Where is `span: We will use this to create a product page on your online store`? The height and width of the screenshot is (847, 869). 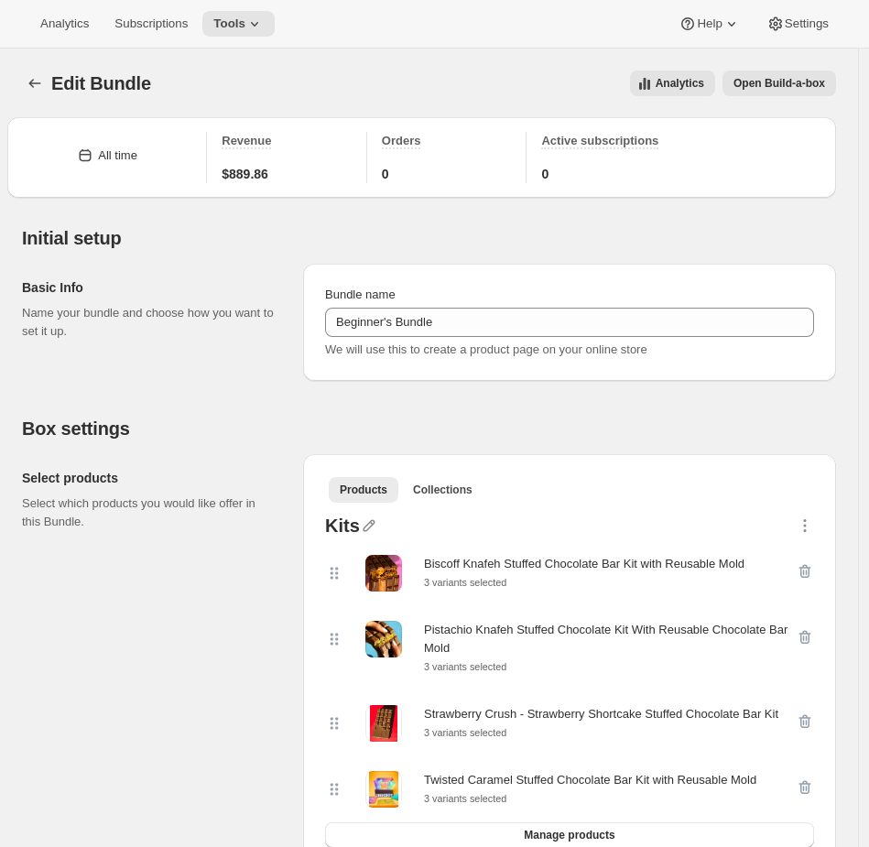 span: We will use this to create a product page on your online store is located at coordinates (486, 349).